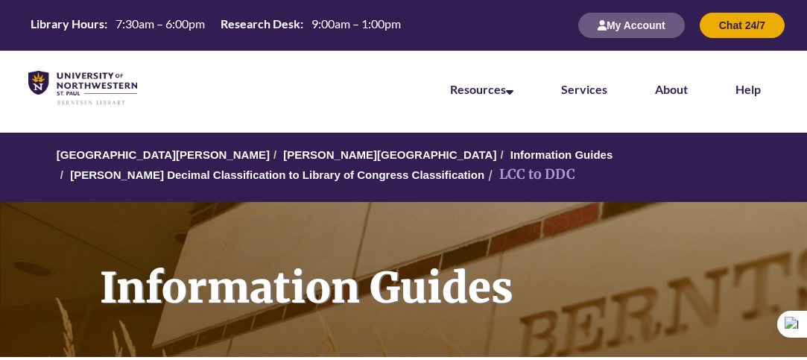 Image resolution: width=807 pixels, height=360 pixels. Describe the element at coordinates (83, 88) in the screenshot. I see `img: UNWSP Library Logo` at that location.